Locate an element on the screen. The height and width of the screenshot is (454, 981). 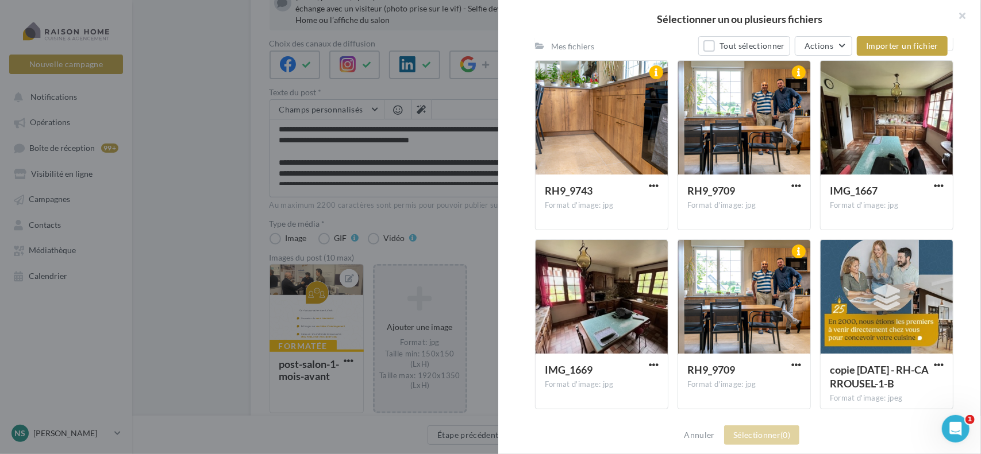
span: RH9_9743 is located at coordinates (568, 191).